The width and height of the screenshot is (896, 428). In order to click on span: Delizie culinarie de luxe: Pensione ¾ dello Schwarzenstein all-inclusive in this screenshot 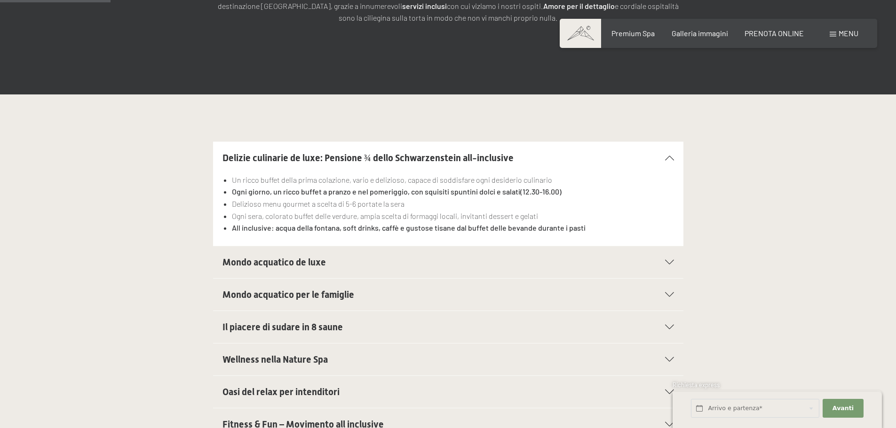, I will do `click(368, 158)`.